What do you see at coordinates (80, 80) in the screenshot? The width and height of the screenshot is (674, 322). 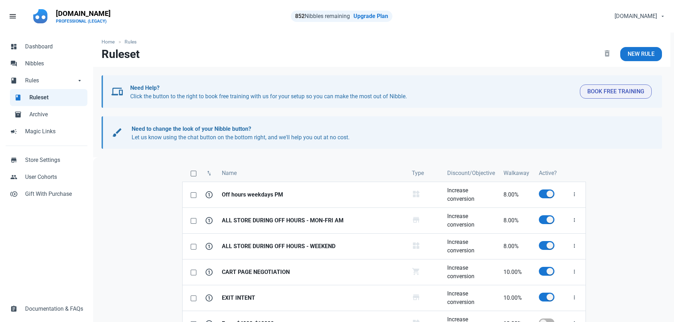 I see `span: arrow_drop_down` at bounding box center [80, 80].